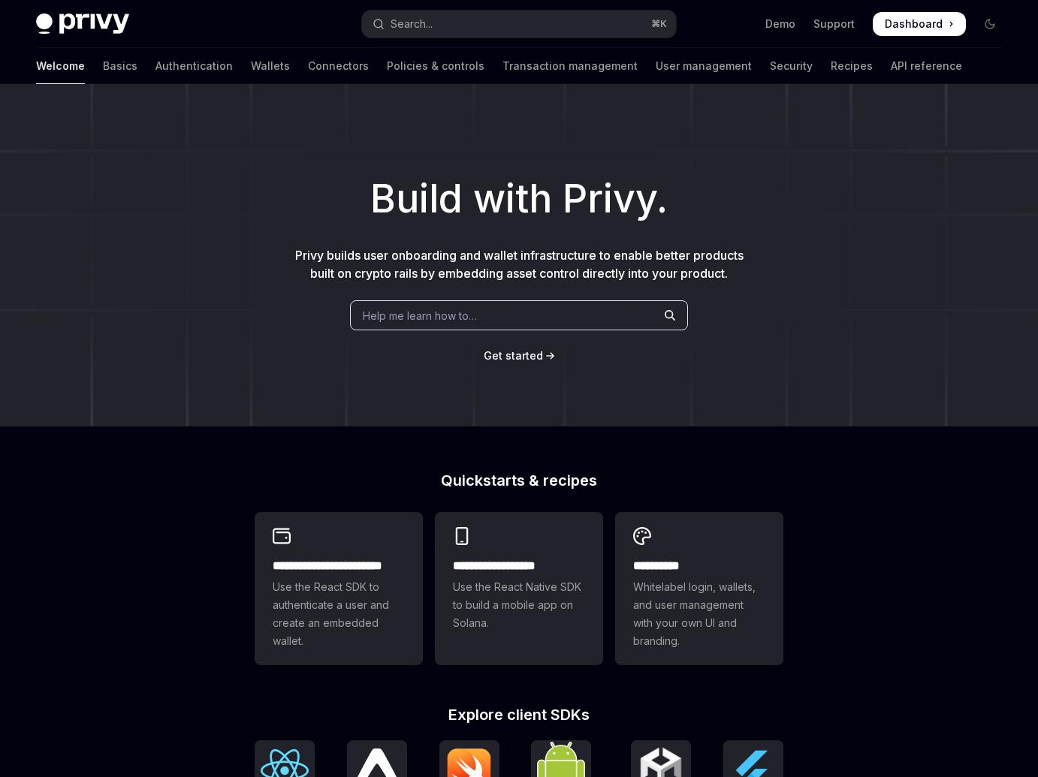  Describe the element at coordinates (519, 199) in the screenshot. I see `h1: Build with Privy.` at that location.